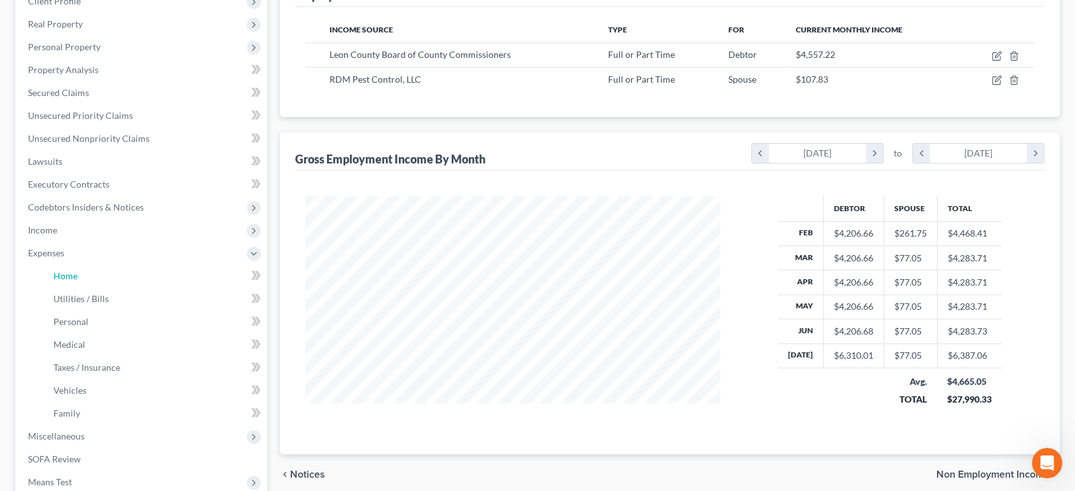 This screenshot has width=1075, height=491. I want to click on div: Avg., so click(910, 382).